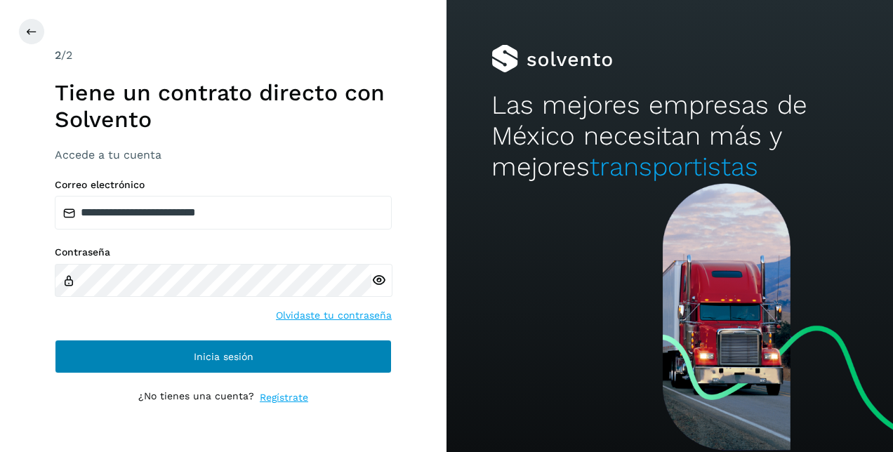 The image size is (893, 452). What do you see at coordinates (223, 252) in the screenshot?
I see `label: Contraseña` at bounding box center [223, 252].